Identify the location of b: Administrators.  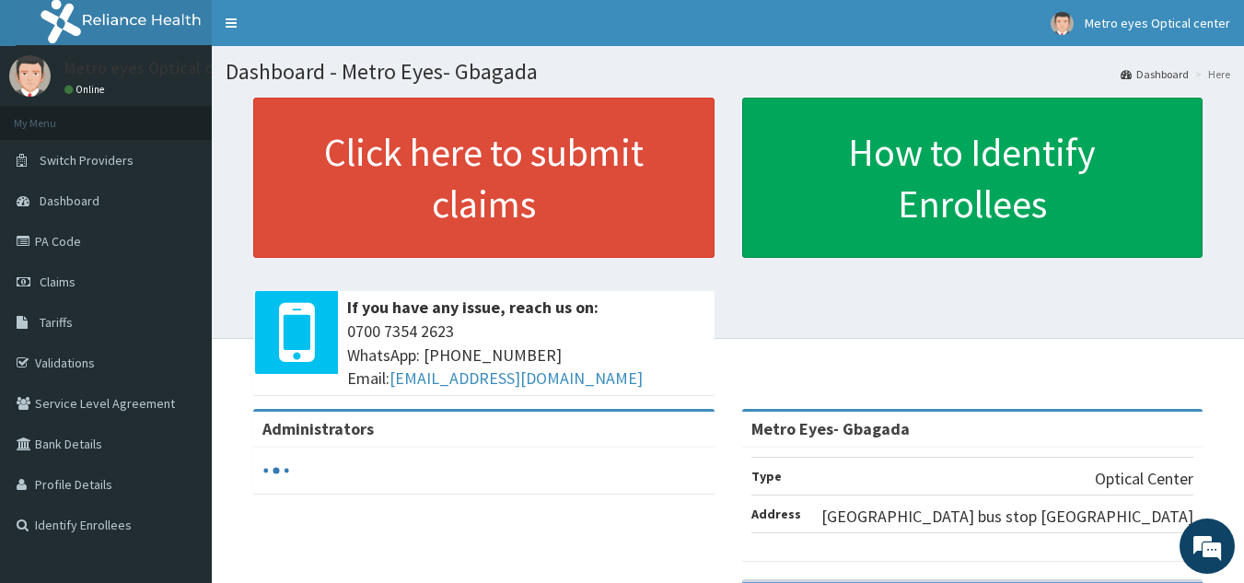
(318, 428).